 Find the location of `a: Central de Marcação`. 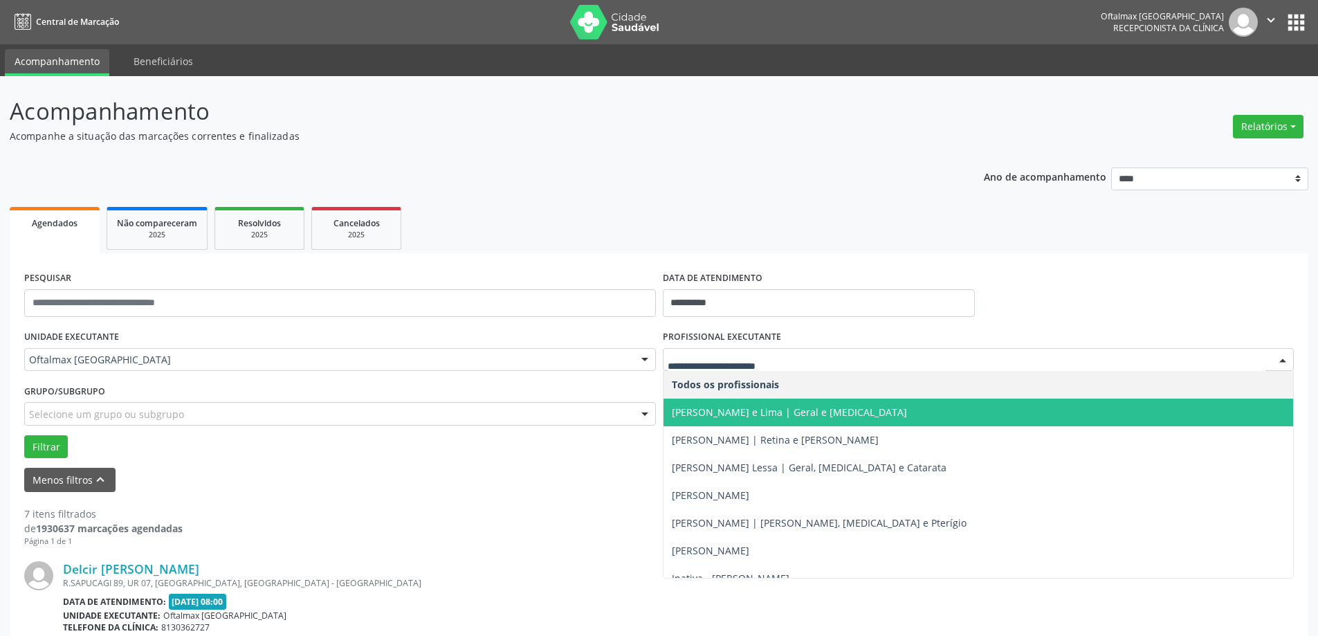

a: Central de Marcação is located at coordinates (64, 21).